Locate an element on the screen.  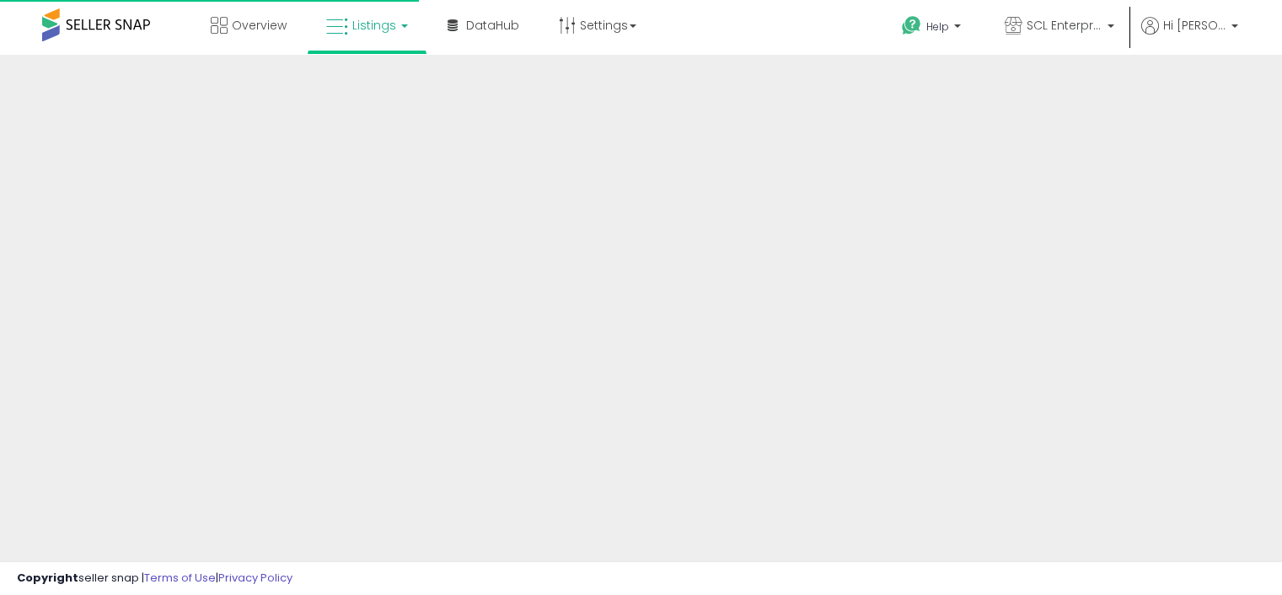
span: Help is located at coordinates (938, 26).